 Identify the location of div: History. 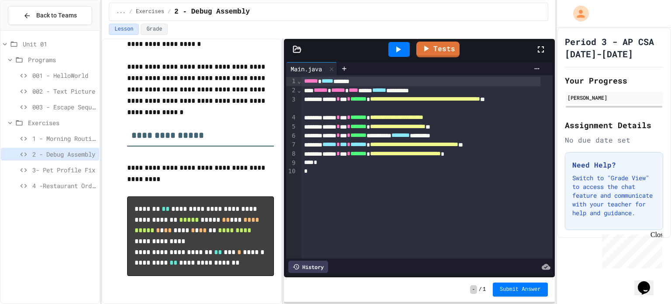
(308, 267).